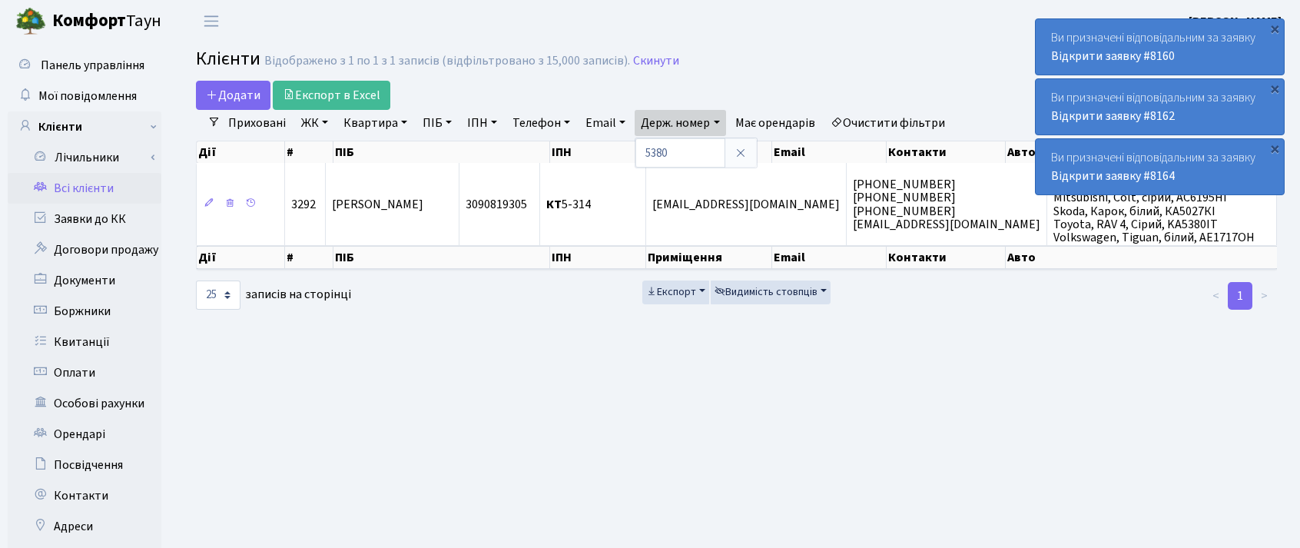 The image size is (1300, 548). What do you see at coordinates (680, 123) in the screenshot?
I see `a: Держ. номер` at bounding box center [680, 123].